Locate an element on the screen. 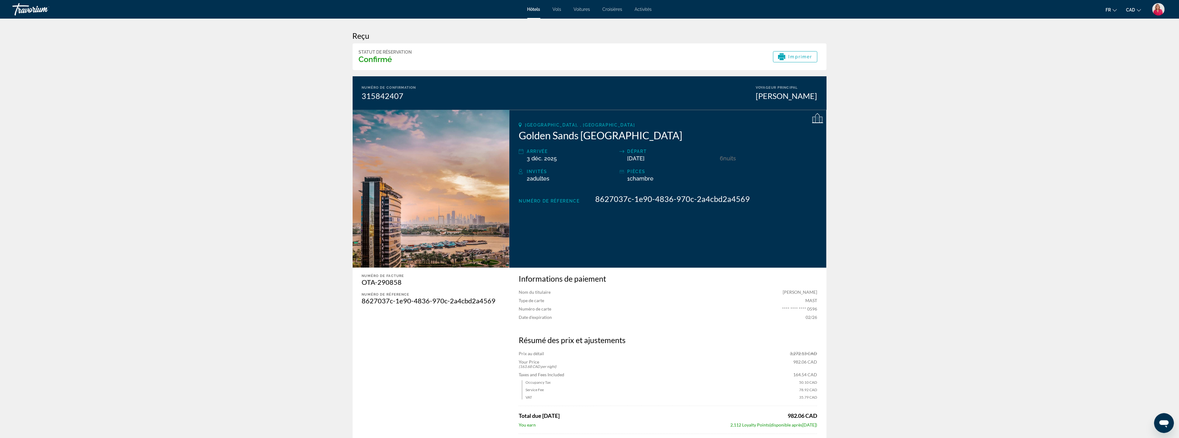  button: Imprimer is located at coordinates (795, 57).